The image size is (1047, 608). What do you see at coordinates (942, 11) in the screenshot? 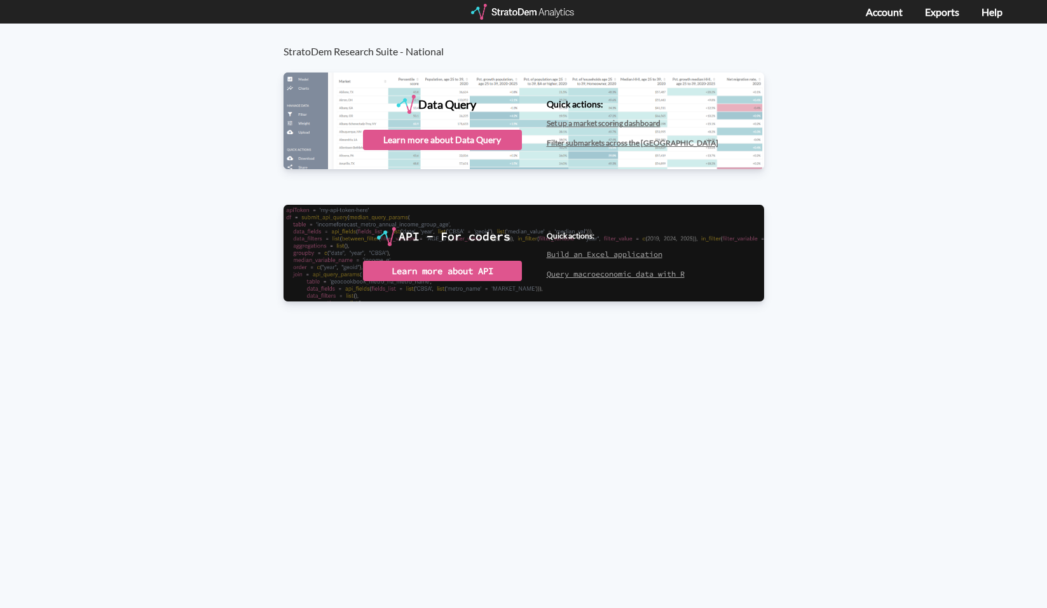
I see `a: Exports` at bounding box center [942, 11].